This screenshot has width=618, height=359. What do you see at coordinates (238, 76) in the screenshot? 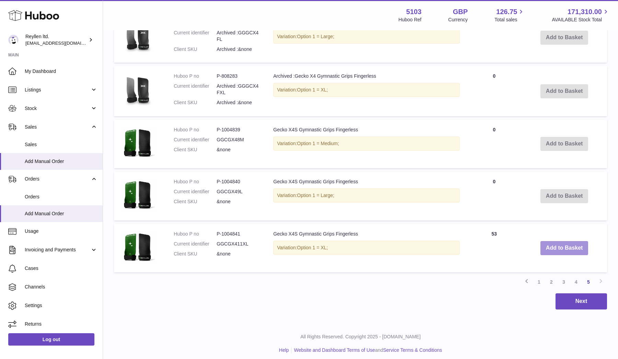
I see `dd: P-808283` at bounding box center [238, 76].